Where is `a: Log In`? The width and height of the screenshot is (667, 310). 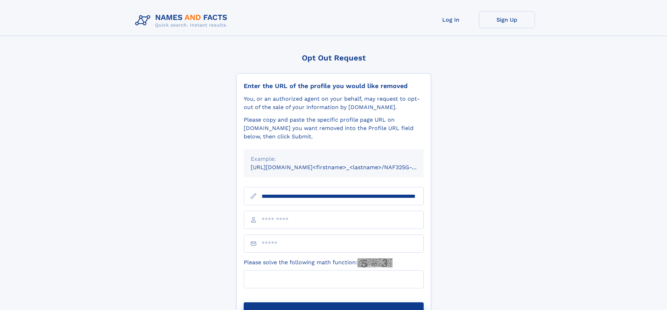 a: Log In is located at coordinates (451, 20).